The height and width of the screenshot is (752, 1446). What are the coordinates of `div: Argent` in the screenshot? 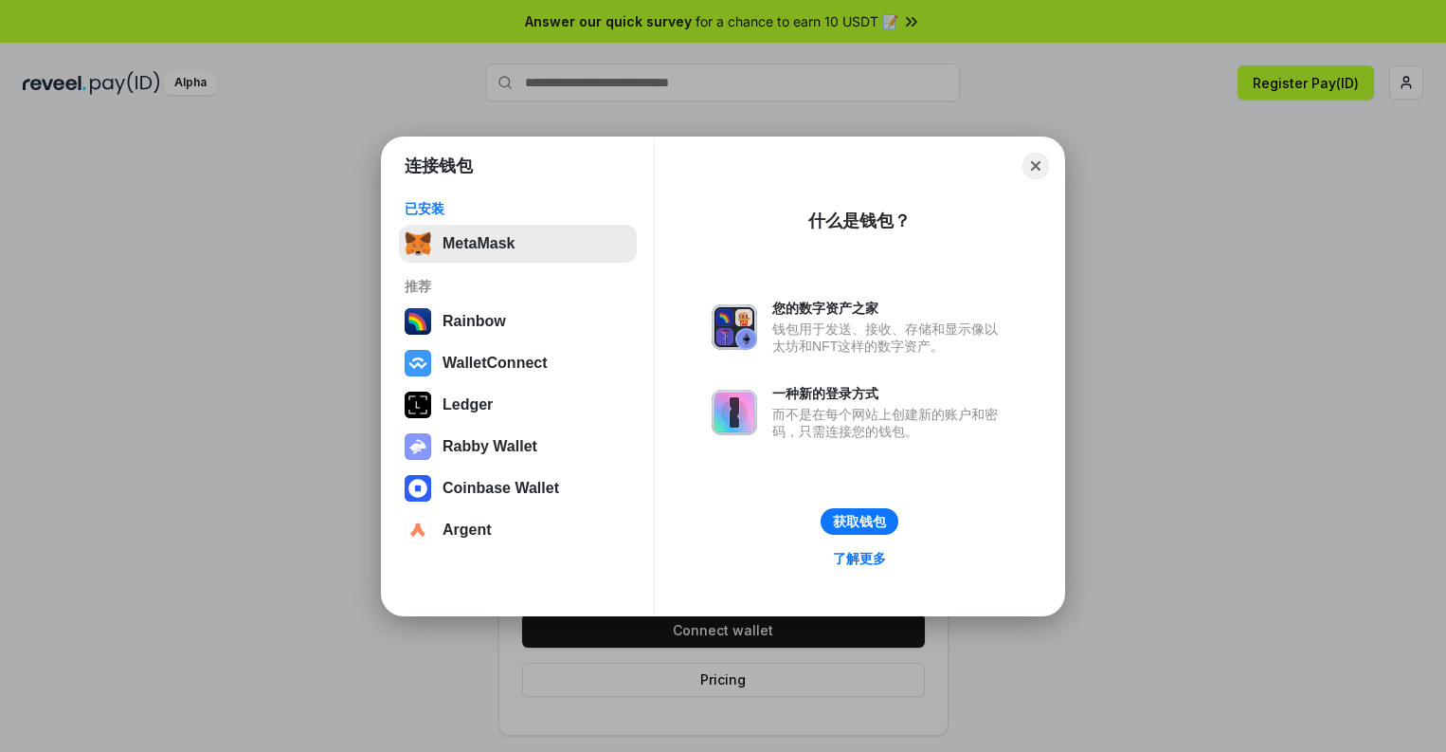 It's located at (467, 530).